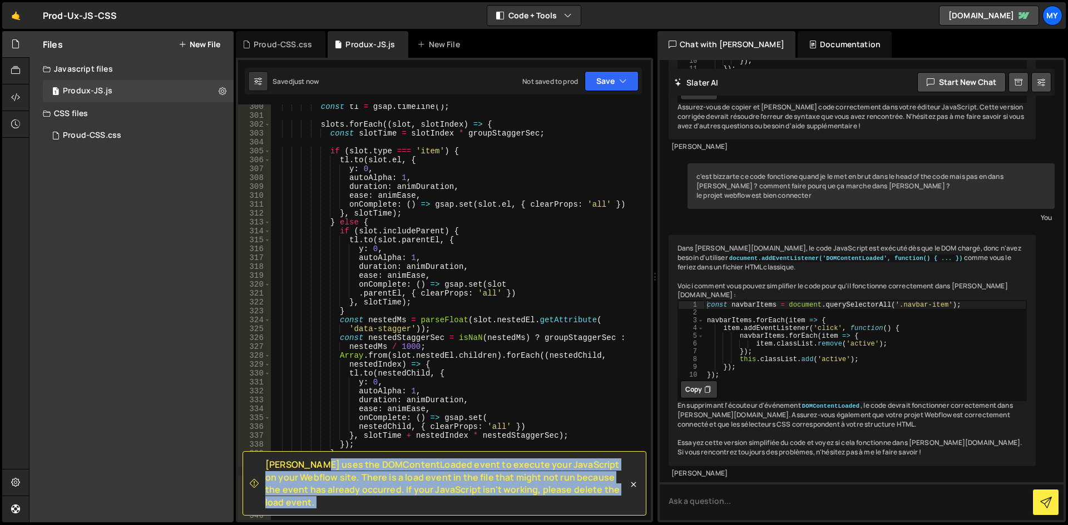 This screenshot has height=525, width=1068. I want to click on div: Javascript files, so click(131, 69).